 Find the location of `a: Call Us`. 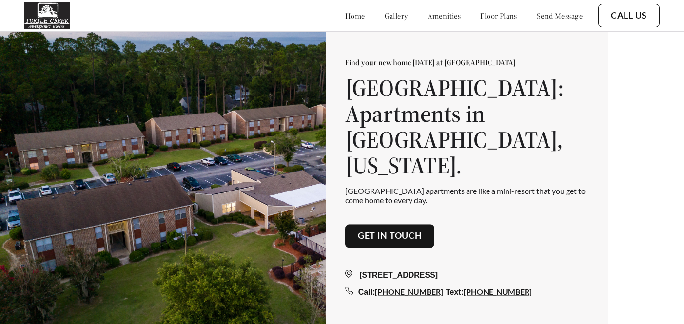

a: Call Us is located at coordinates (629, 16).